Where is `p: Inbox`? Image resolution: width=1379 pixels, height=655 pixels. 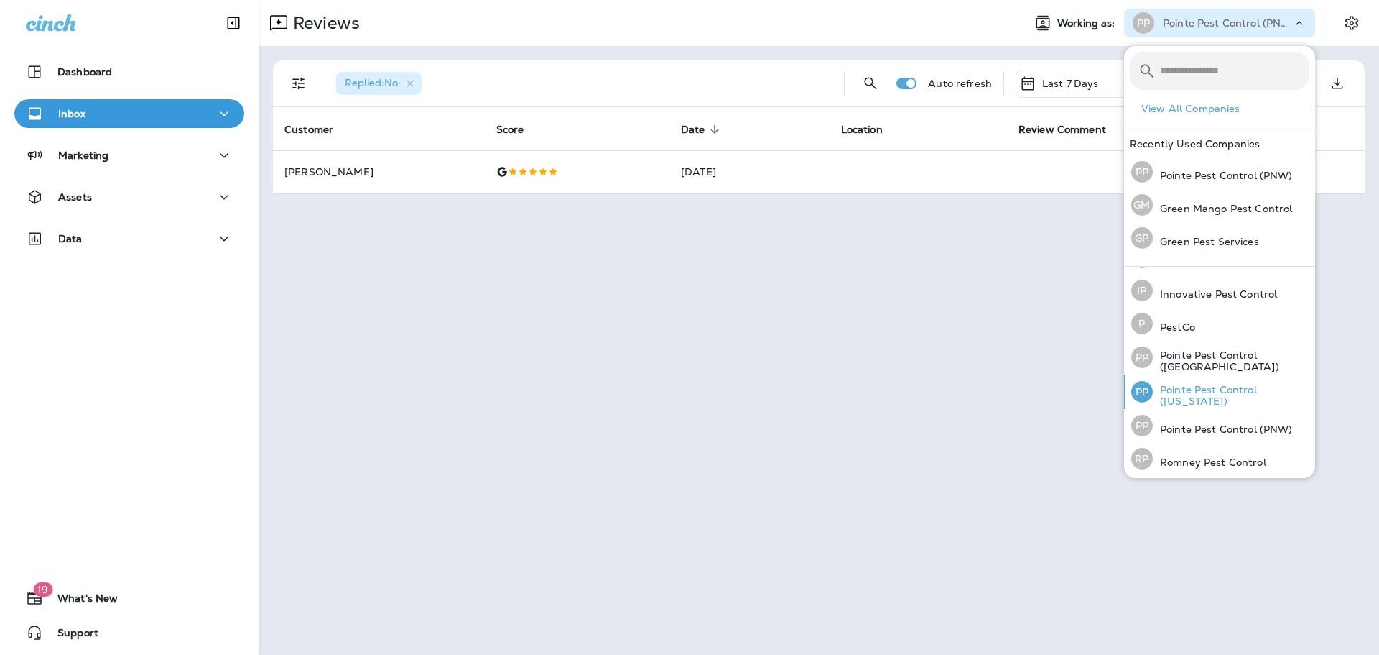
p: Inbox is located at coordinates (72, 114).